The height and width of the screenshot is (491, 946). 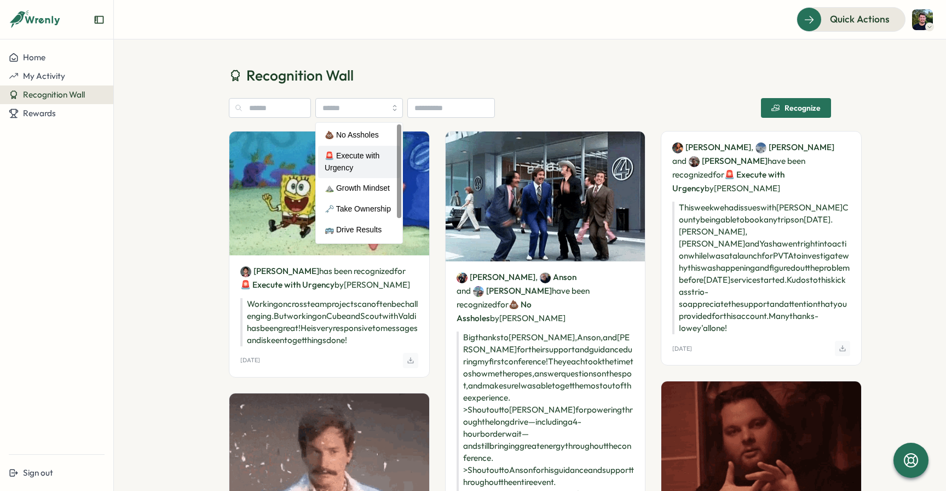 I want to click on img: Emma Fricker, so click(x=761, y=148).